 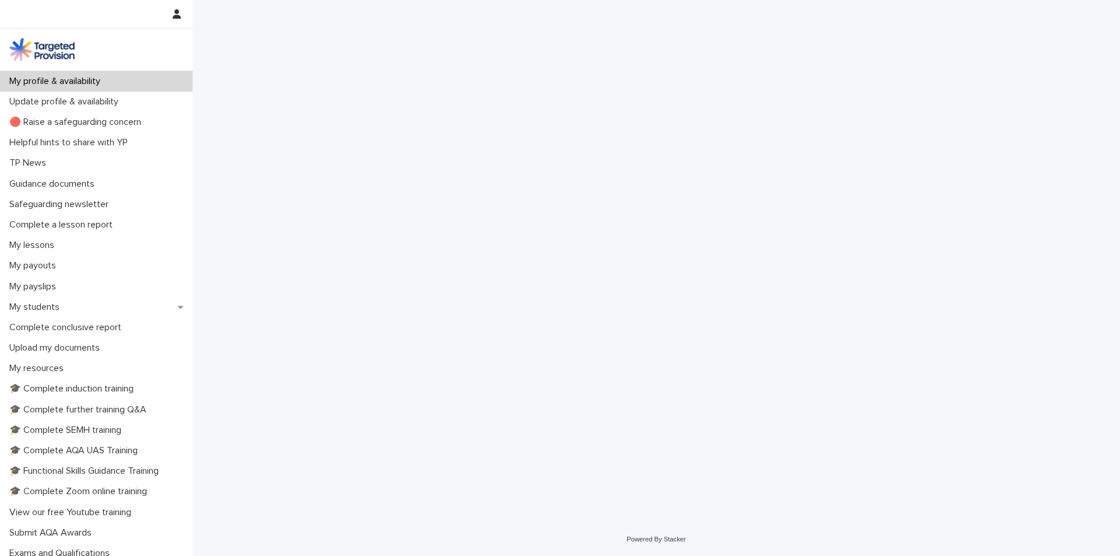 I want to click on img: M5nRWzHhSzIhMunXDL62, so click(x=42, y=50).